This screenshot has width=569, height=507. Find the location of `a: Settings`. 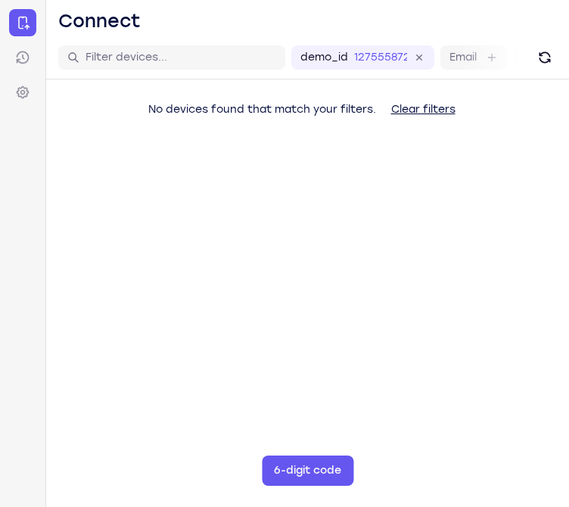

a: Settings is located at coordinates (23, 92).